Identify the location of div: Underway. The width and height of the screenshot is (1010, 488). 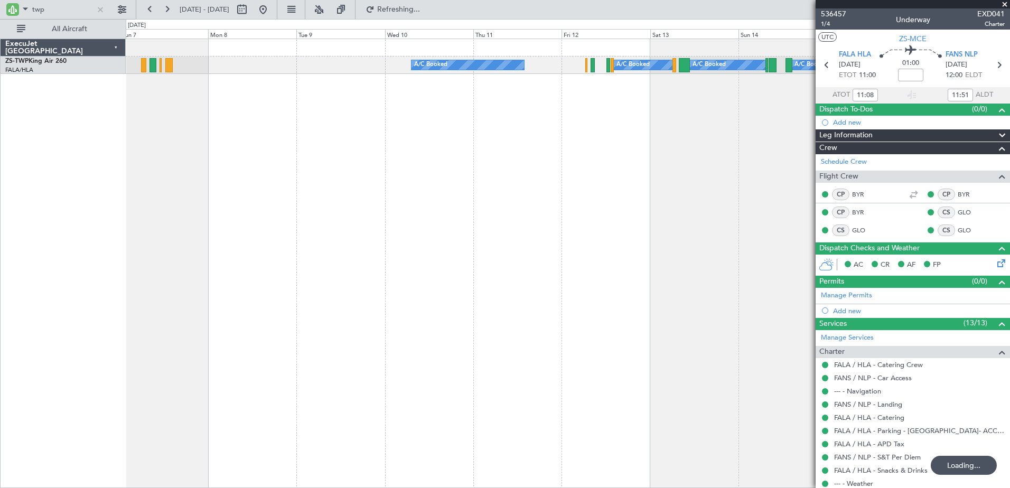
(912, 20).